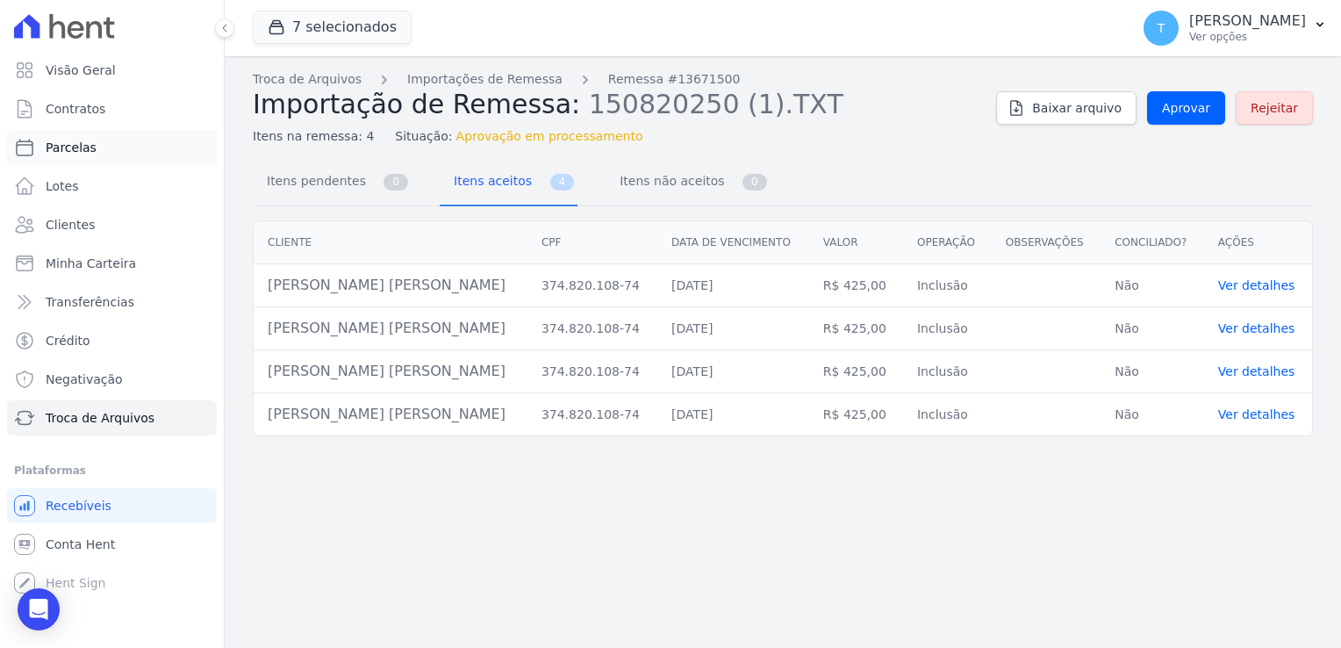 The image size is (1341, 648). What do you see at coordinates (688, 183) in the screenshot?
I see `a: Itens não aceitos 0` at bounding box center [688, 183].